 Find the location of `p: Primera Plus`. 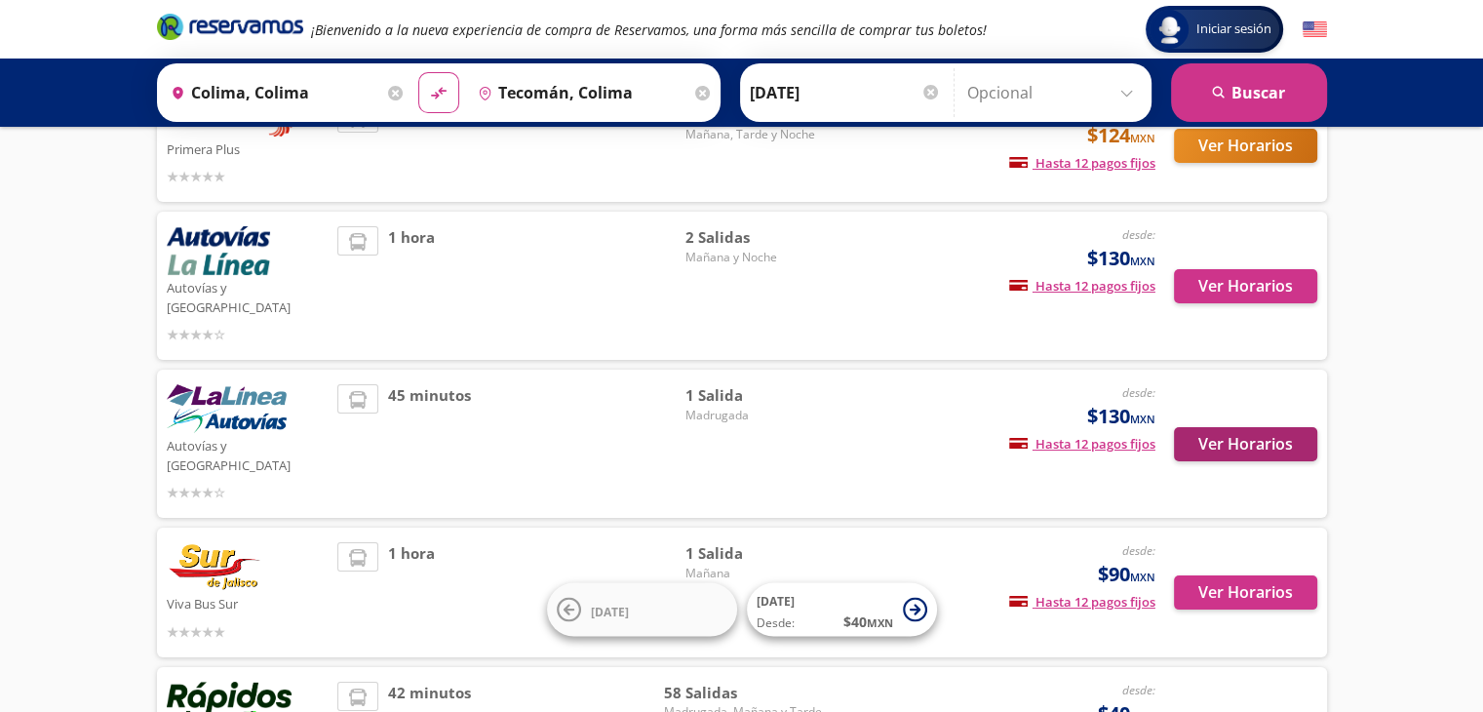

p: Primera Plus is located at coordinates (248, 148).